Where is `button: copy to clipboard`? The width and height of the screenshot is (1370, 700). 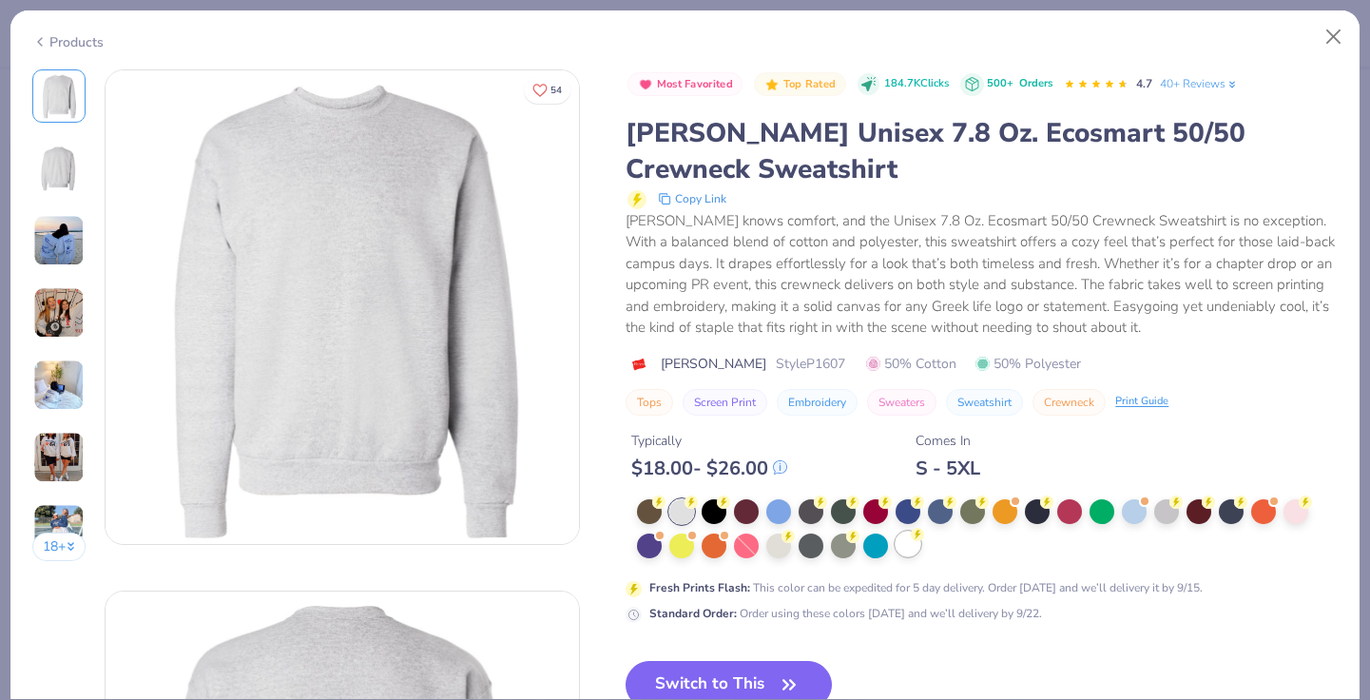
button: copy to clipboard is located at coordinates (692, 199).